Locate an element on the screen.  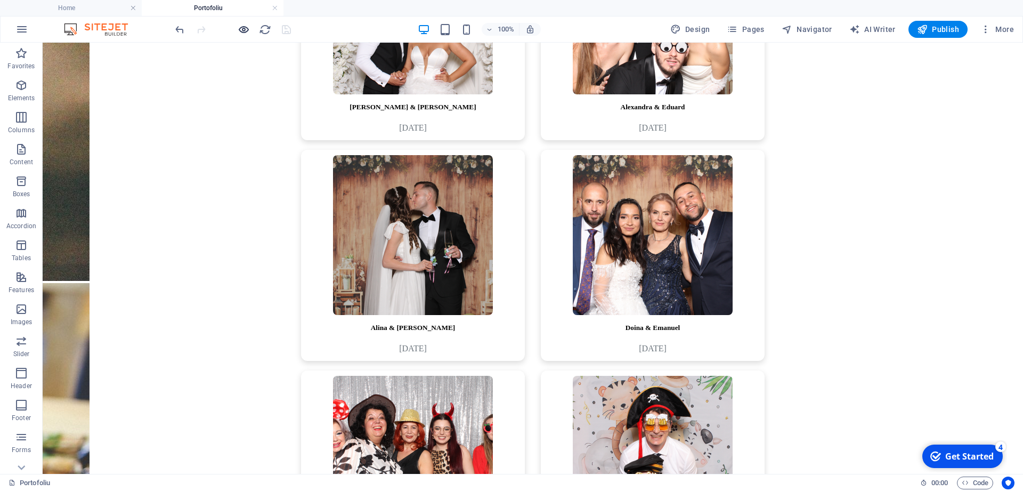
h4: Portofoliu is located at coordinates (213, 8).